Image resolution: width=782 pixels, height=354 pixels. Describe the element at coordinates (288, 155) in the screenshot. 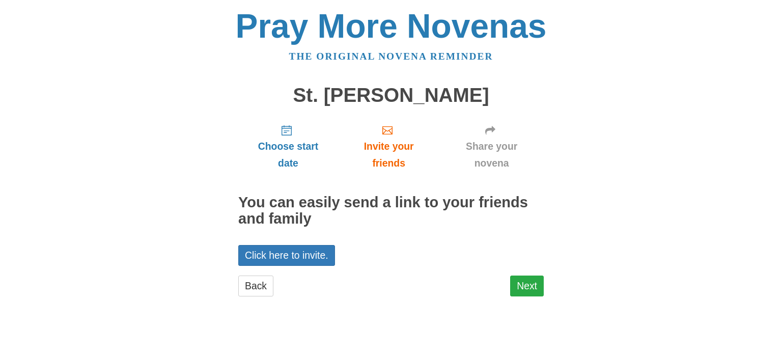

I see `span: Choose start date` at that location.